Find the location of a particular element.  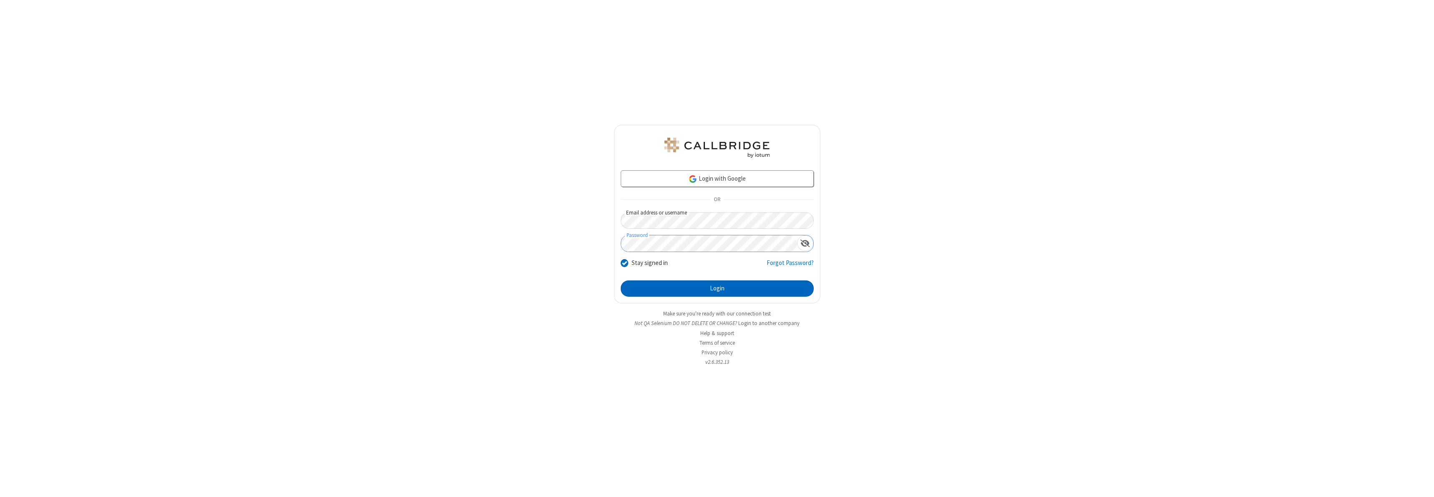

input: Password is located at coordinates (709, 243).